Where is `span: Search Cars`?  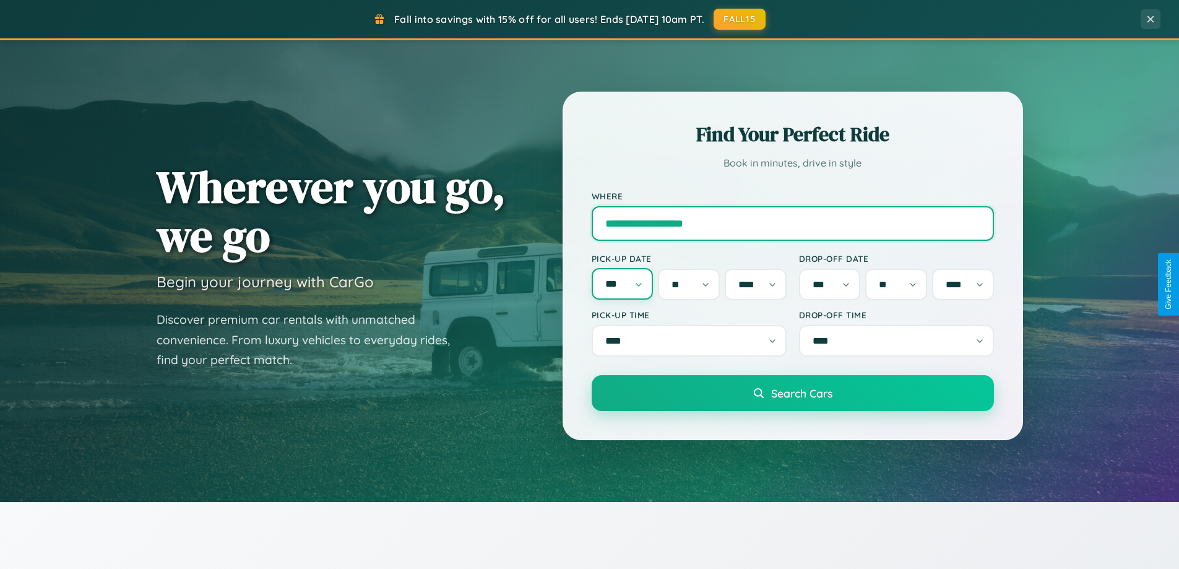
span: Search Cars is located at coordinates (802, 393).